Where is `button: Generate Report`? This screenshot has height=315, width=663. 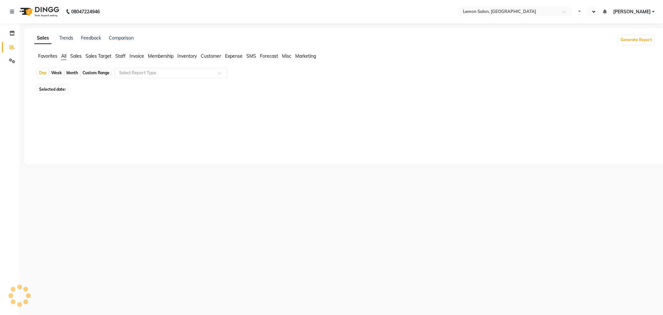 button: Generate Report is located at coordinates (636, 40).